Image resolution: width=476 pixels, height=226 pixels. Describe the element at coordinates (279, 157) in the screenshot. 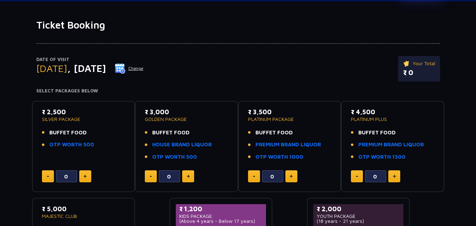

I see `a: OTP WORTH 1000` at that location.